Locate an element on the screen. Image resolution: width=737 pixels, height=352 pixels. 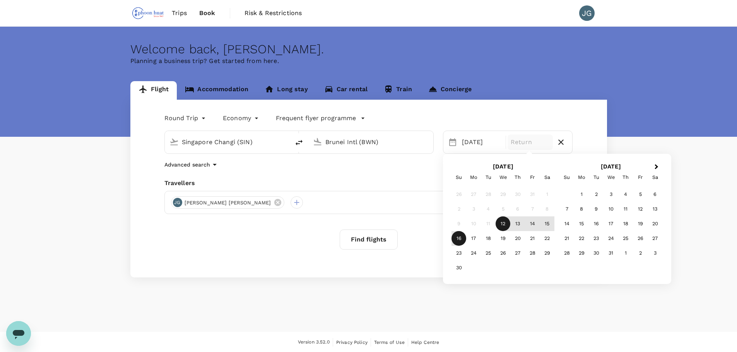
a: Accommodation is located at coordinates (217, 91).